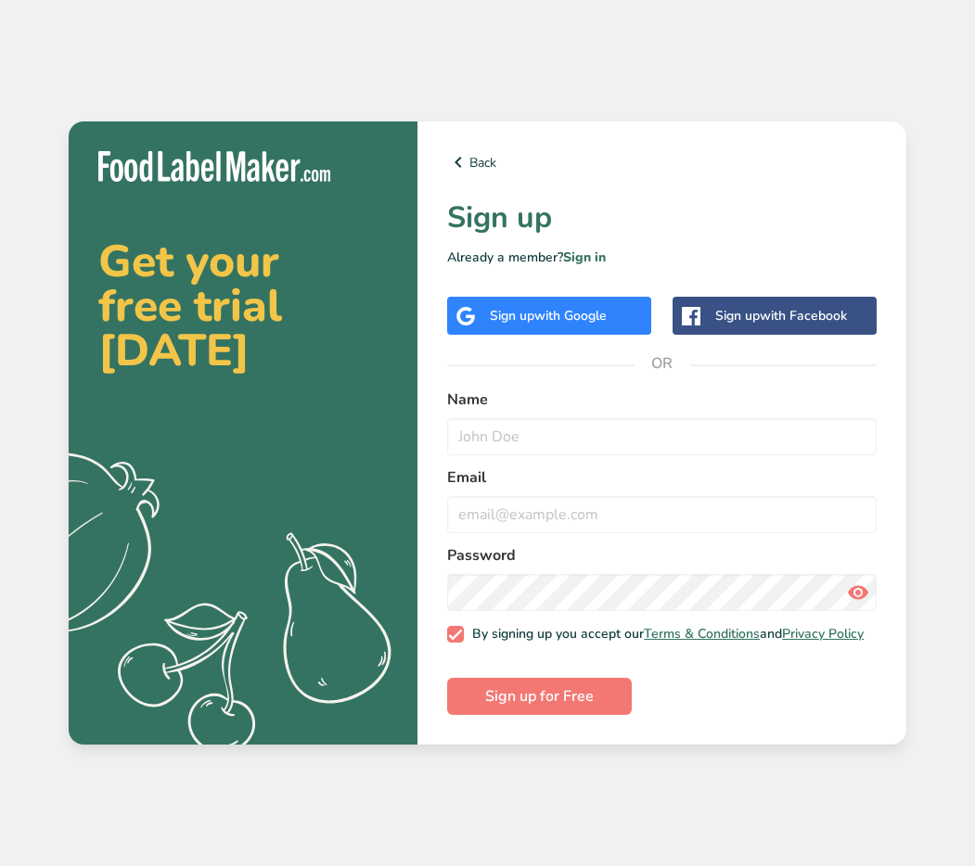 This screenshot has width=975, height=866. I want to click on span: with Google, so click(570, 315).